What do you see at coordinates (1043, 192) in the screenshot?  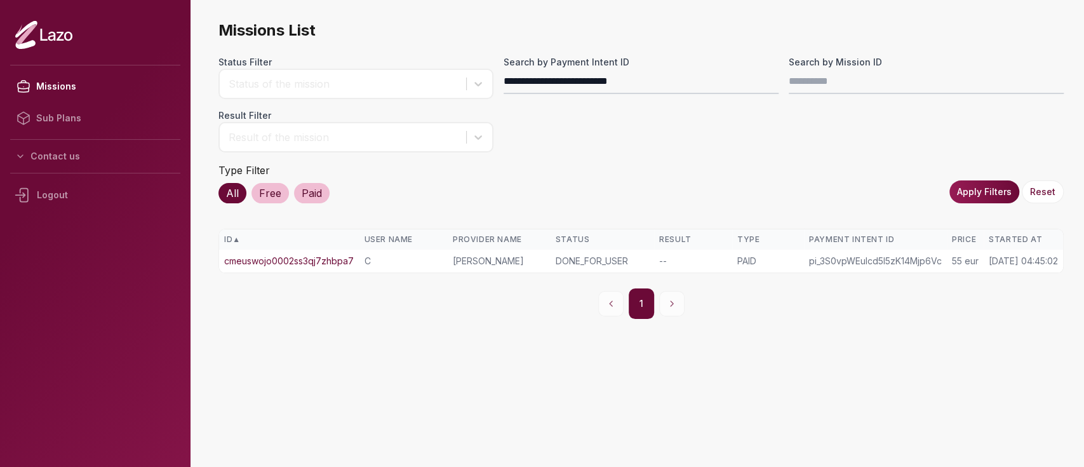 I see `button: Reset` at bounding box center [1043, 192].